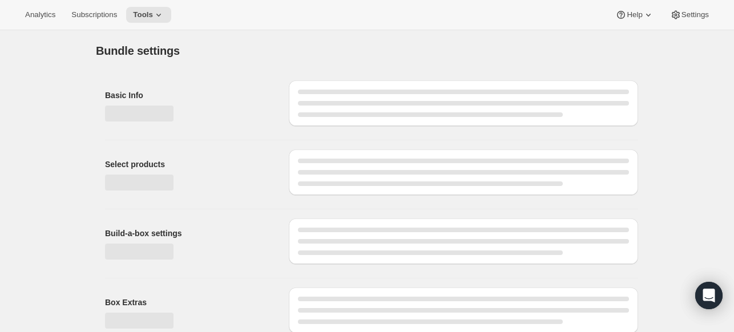 The width and height of the screenshot is (734, 332). Describe the element at coordinates (634, 15) in the screenshot. I see `span: Help` at that location.